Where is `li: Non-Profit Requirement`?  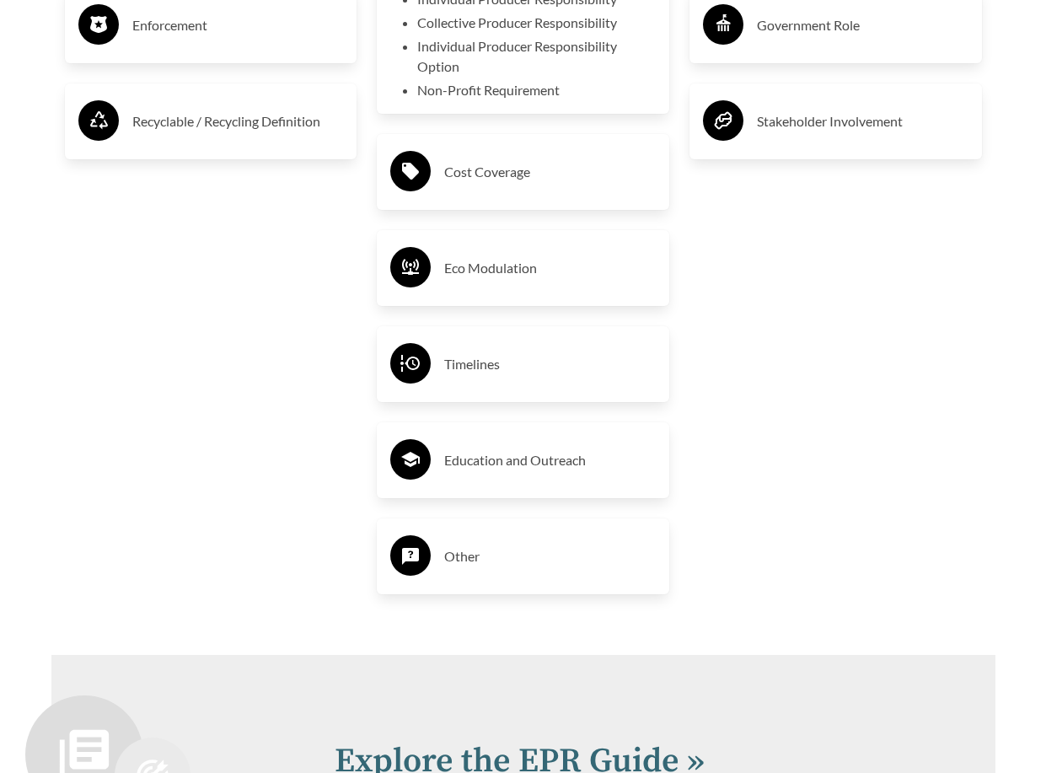
li: Non-Profit Requirement is located at coordinates (536, 90).